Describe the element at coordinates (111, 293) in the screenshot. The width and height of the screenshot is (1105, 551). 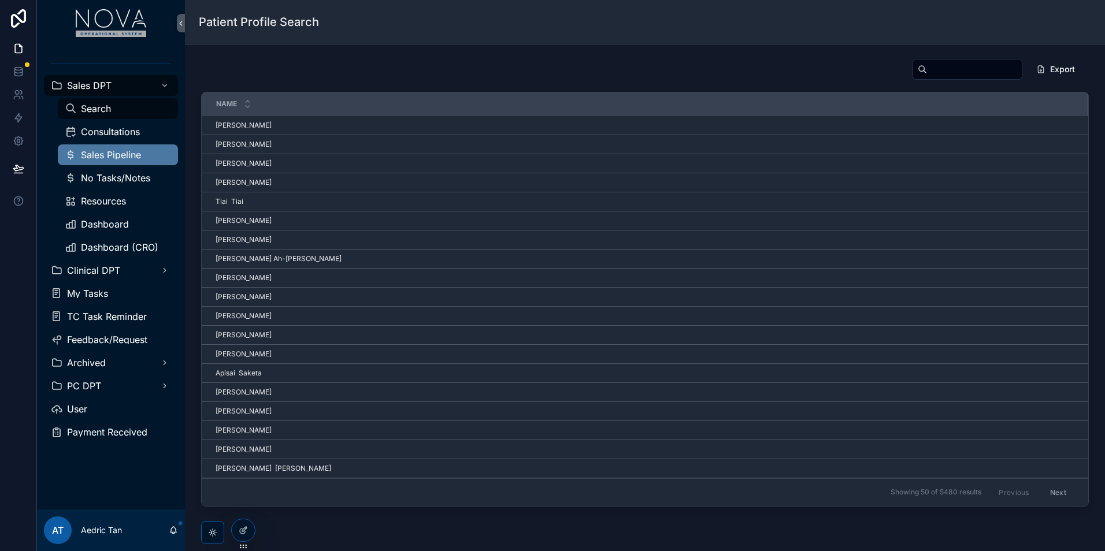
I see `a: My Tasks` at that location.